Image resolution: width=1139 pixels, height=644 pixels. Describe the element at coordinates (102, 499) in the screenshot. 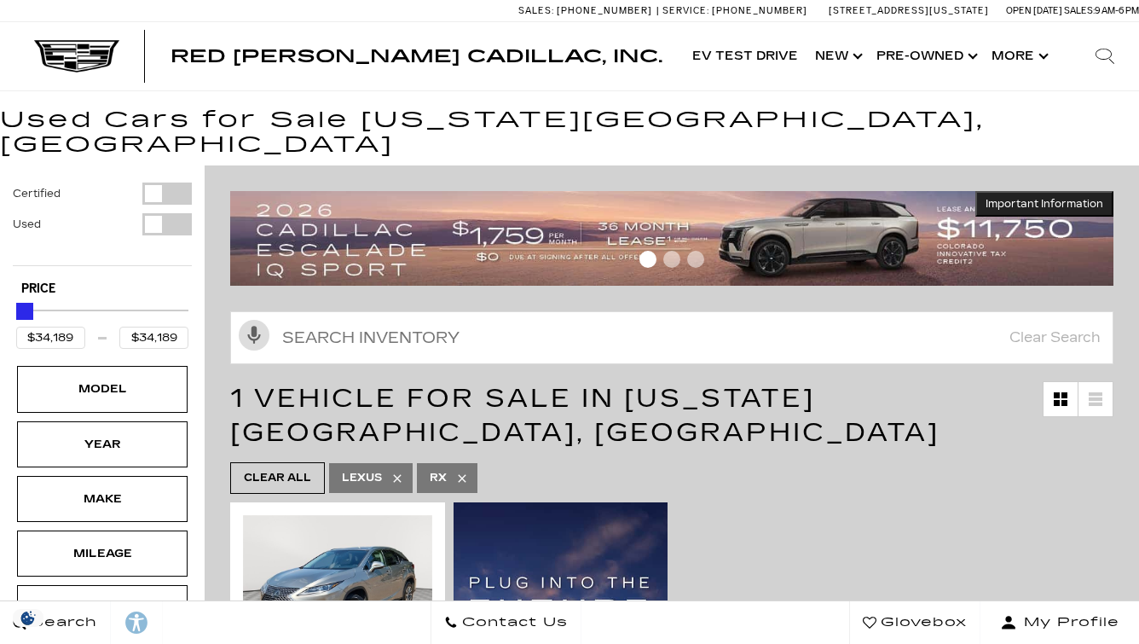

I see `div: Make` at that location.